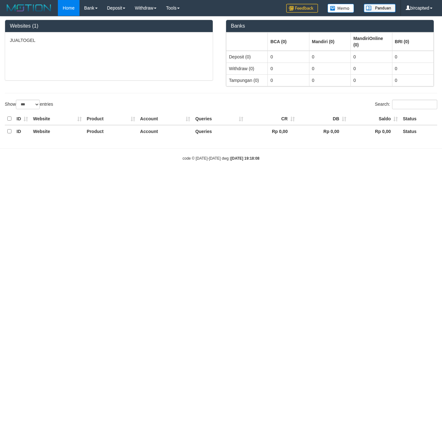  I want to click on select: Showentries, so click(28, 105).